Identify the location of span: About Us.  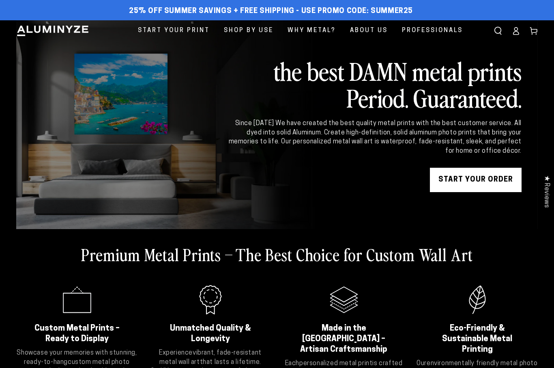
(369, 30).